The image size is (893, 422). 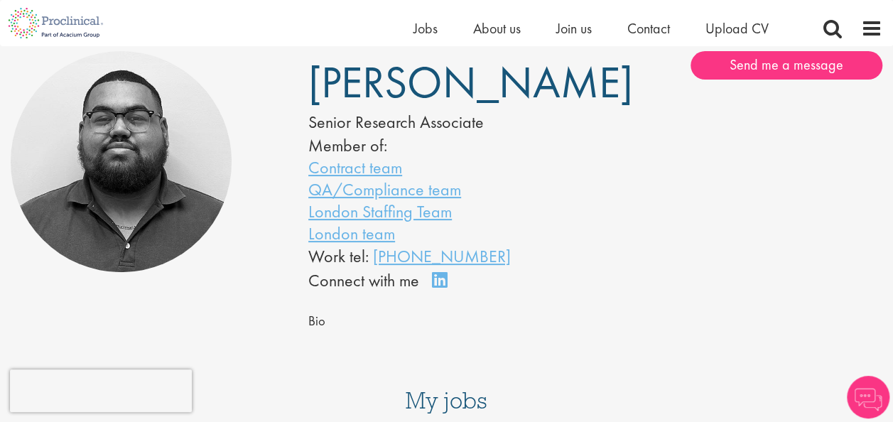 What do you see at coordinates (355, 167) in the screenshot?
I see `a: Contract team` at bounding box center [355, 167].